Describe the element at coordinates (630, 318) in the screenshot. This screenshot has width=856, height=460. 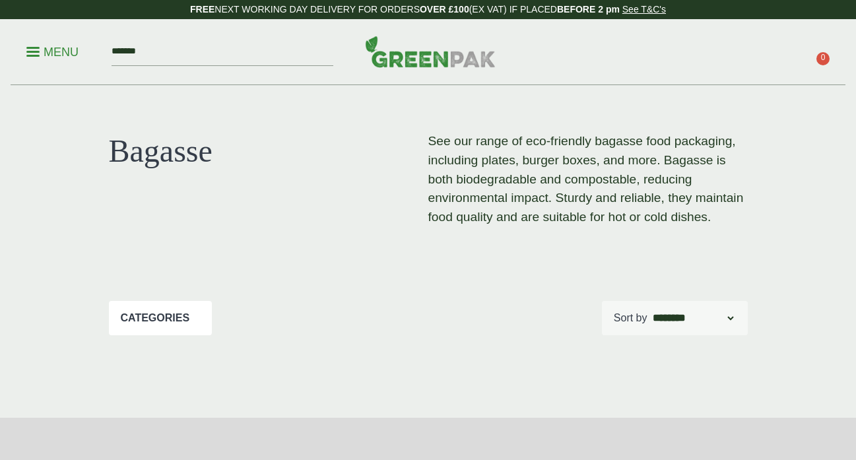
I see `p: Sort by` at that location.